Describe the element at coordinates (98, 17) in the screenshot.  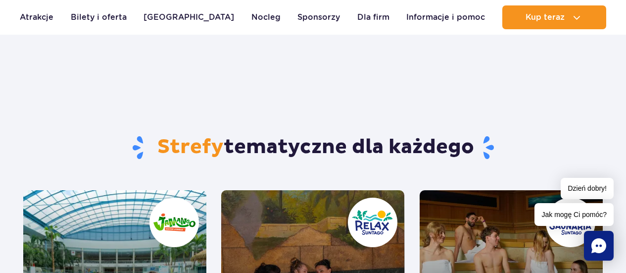
I see `a: Bilety i oferta` at that location.